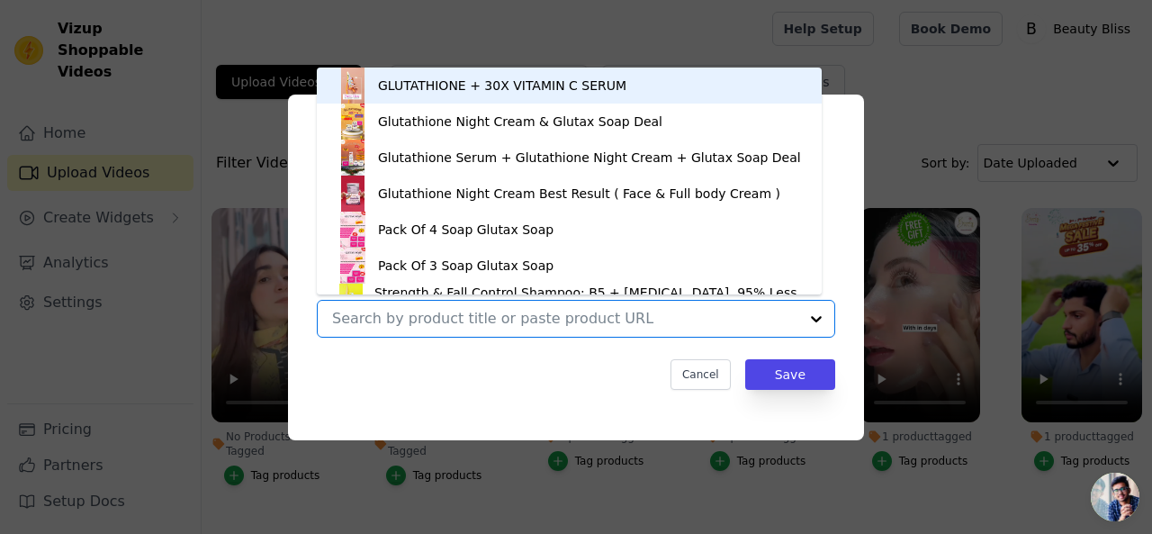 The image size is (1152, 534). Describe the element at coordinates (465, 265) in the screenshot. I see `div: Pack Of 3 Soap Glutax Soap` at that location.